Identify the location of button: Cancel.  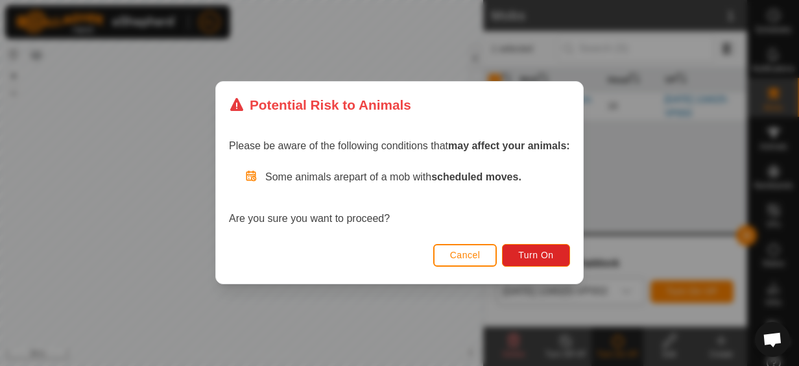
(465, 255).